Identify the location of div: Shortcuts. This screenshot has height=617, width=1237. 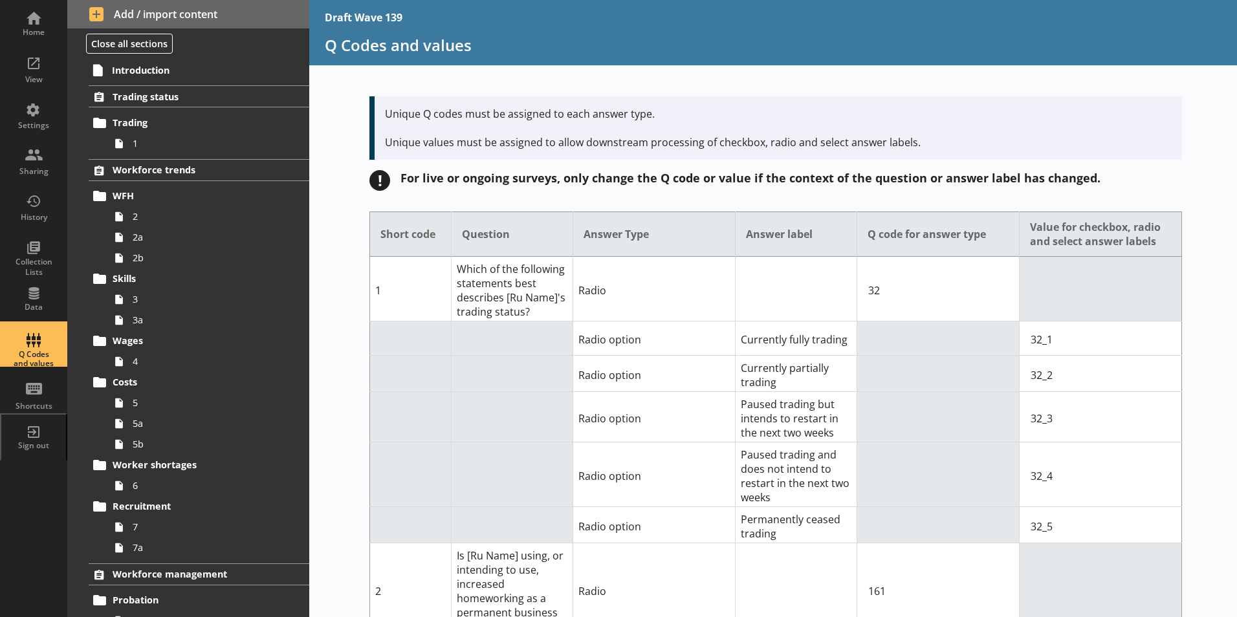
(34, 406).